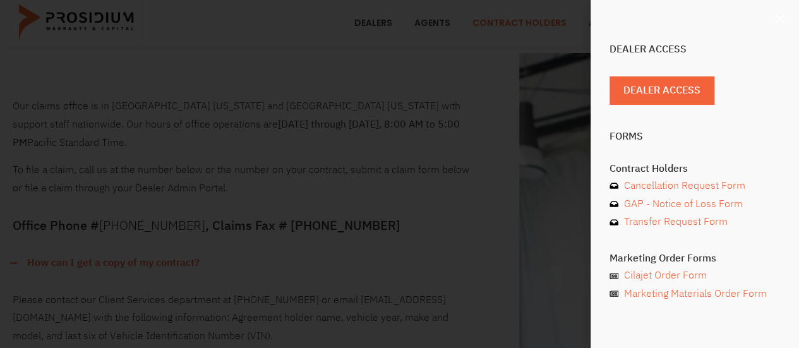 Image resolution: width=799 pixels, height=348 pixels. Describe the element at coordinates (780, 19) in the screenshot. I see `a: Close` at that location.